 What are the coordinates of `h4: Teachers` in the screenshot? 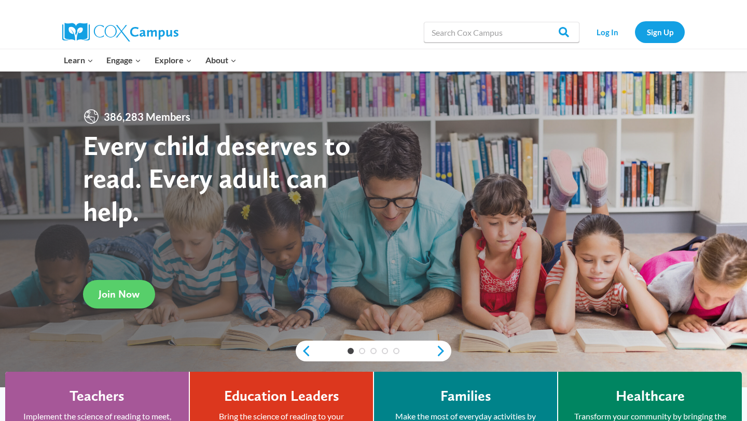 It's located at (97, 396).